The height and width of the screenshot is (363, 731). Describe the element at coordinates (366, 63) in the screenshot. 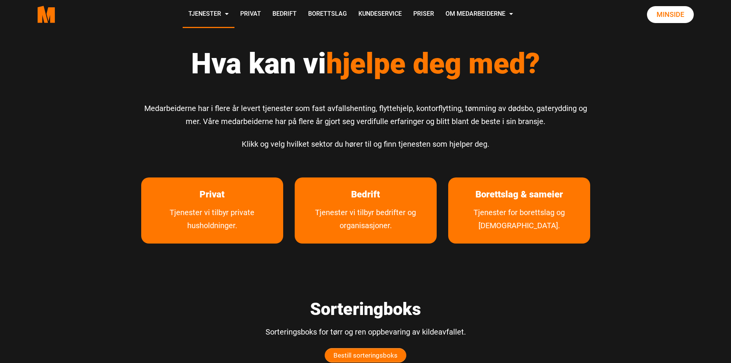

I see `h1: Hva kan vi` at that location.